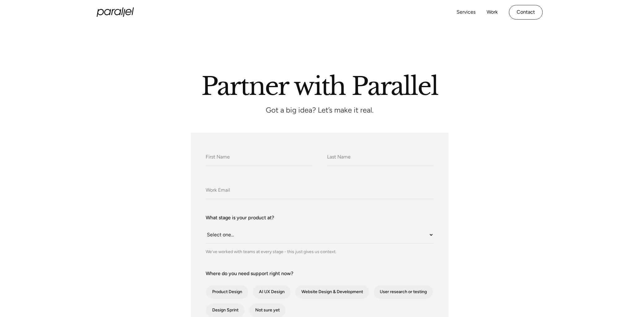 This screenshot has width=639, height=317. I want to click on label: Where do you need support right now?, so click(320, 273).